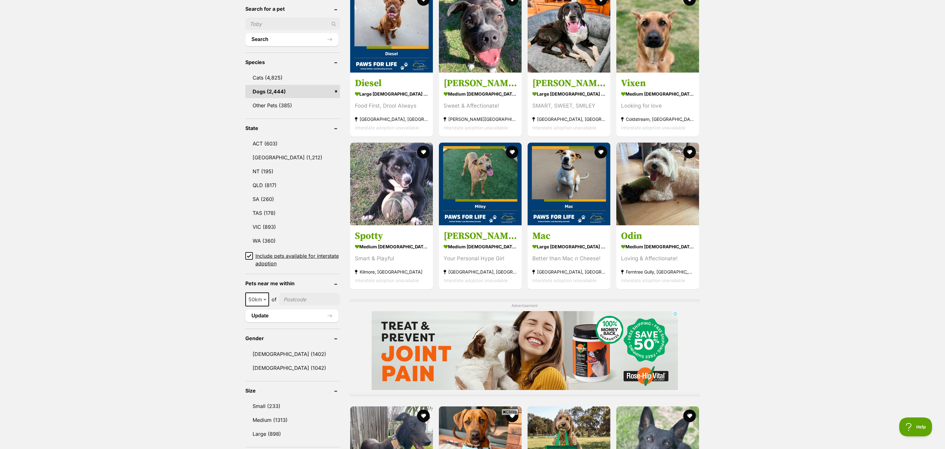  What do you see at coordinates (293, 9) in the screenshot?
I see `header: Search for a pet` at bounding box center [293, 9].